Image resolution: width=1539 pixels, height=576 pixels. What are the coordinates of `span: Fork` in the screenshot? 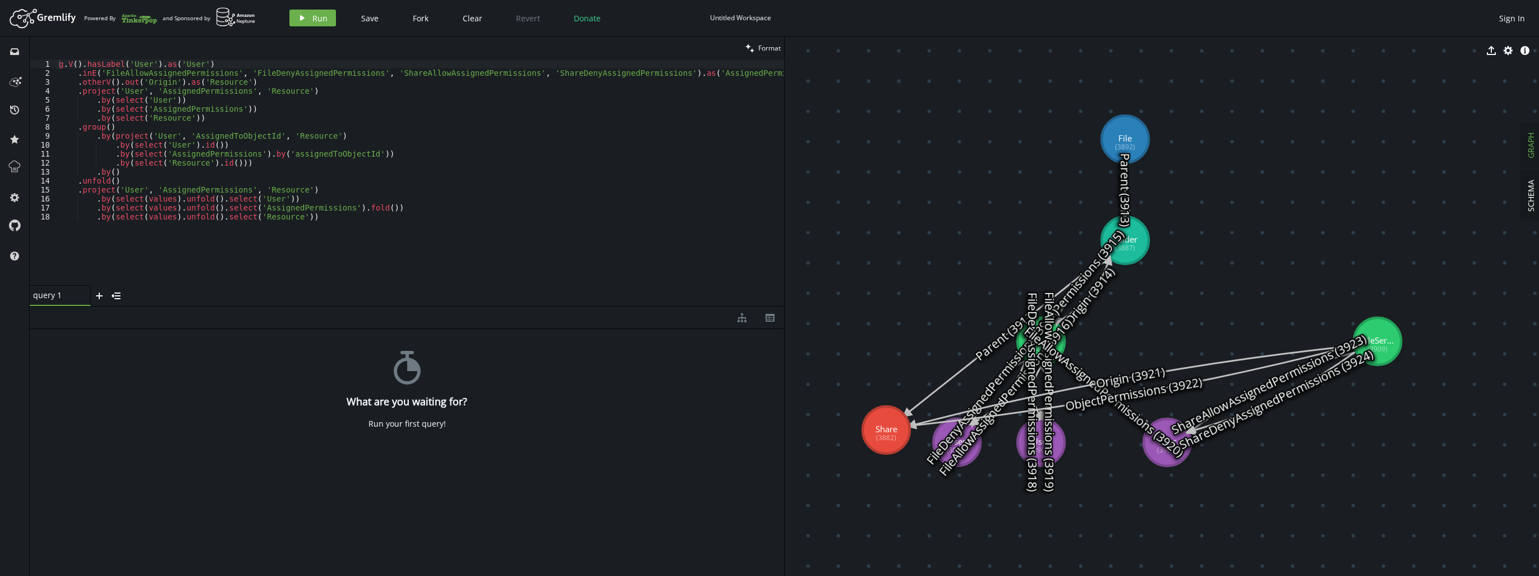 It's located at (421, 18).